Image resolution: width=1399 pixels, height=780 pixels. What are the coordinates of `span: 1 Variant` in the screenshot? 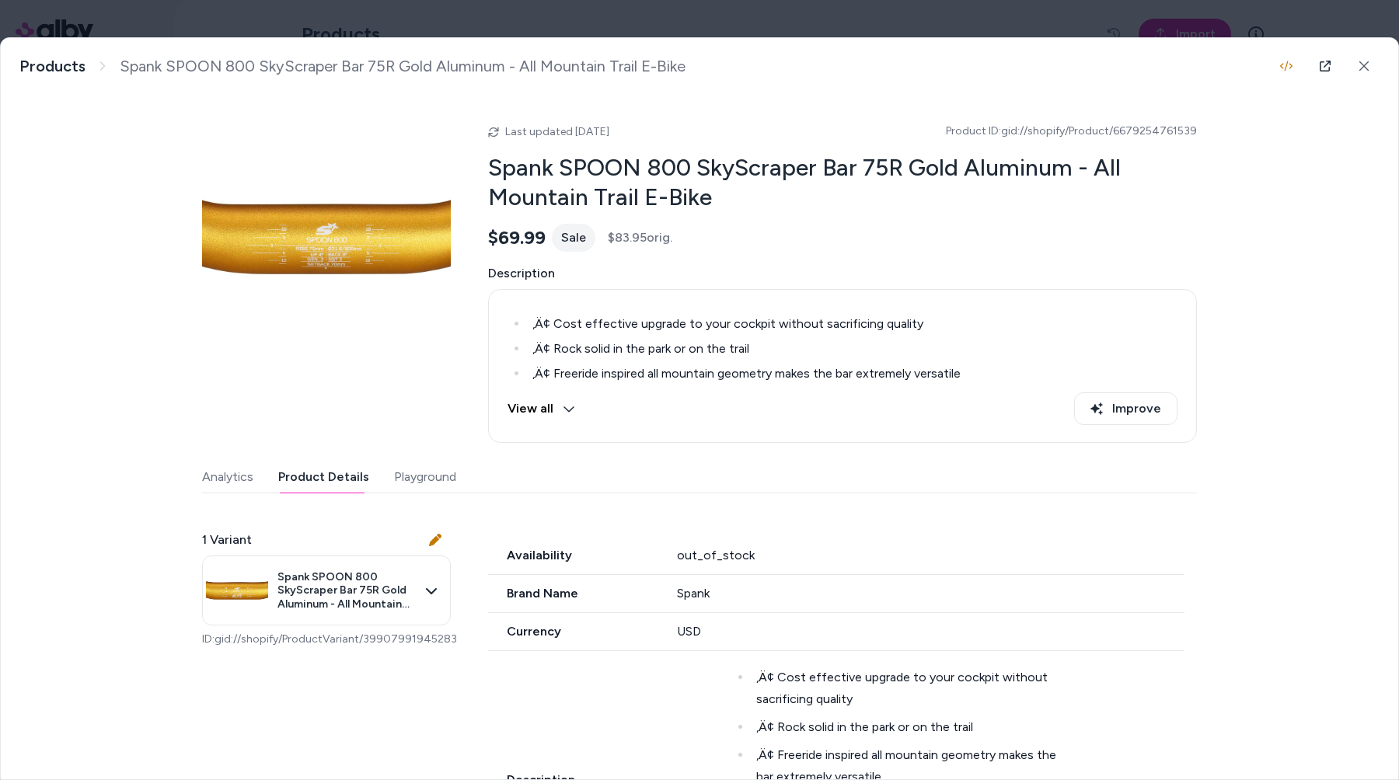 It's located at (227, 540).